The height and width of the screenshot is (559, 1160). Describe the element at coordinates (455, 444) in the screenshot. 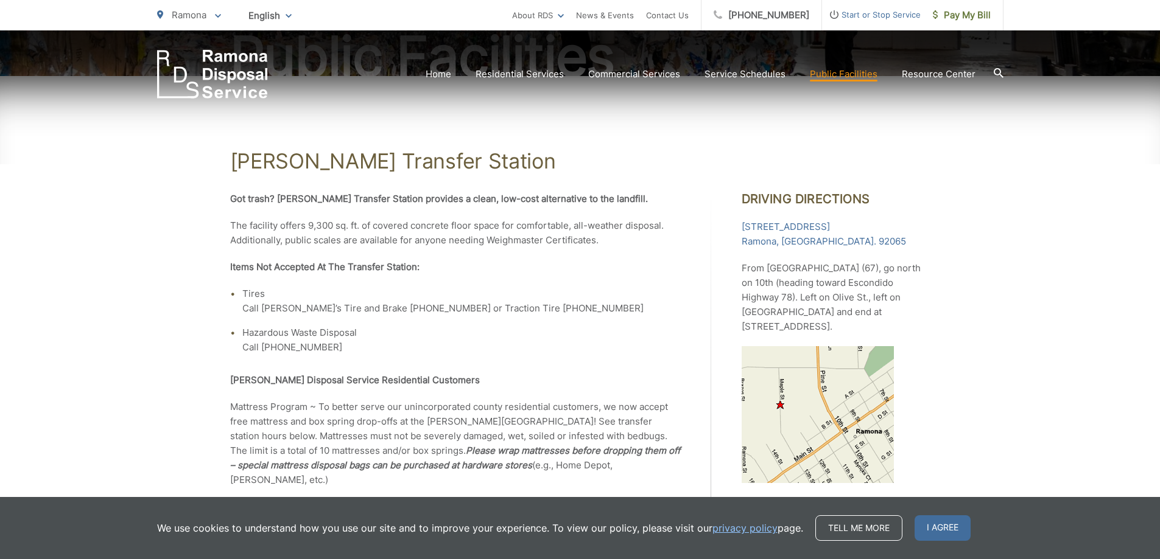

I see `p: Mattress Program ~ To better serve our unincorporated county residential customers, we now accept...` at that location.